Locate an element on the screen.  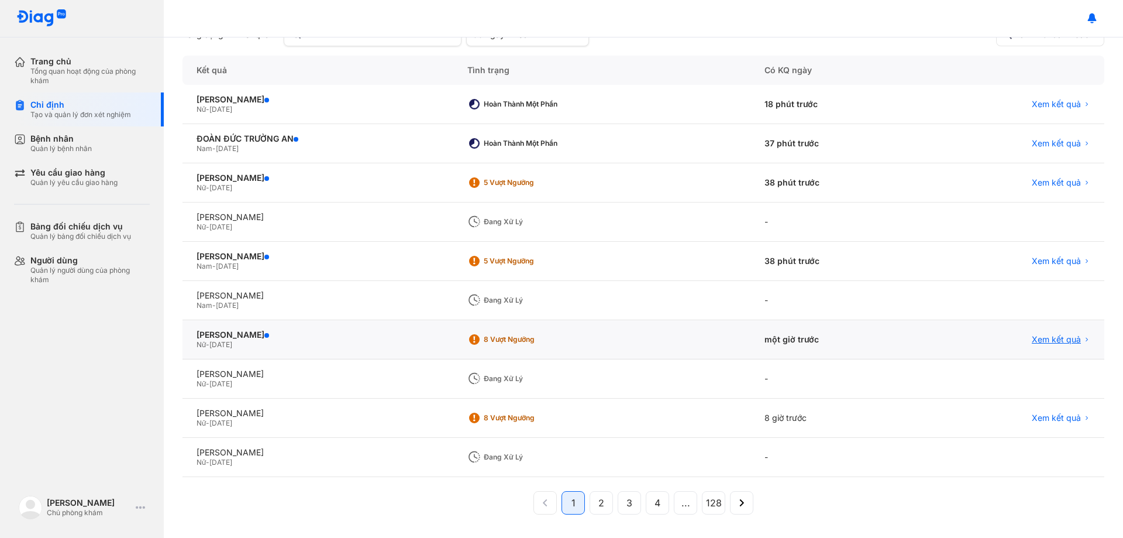
span: 4 is located at coordinates (658, 503).